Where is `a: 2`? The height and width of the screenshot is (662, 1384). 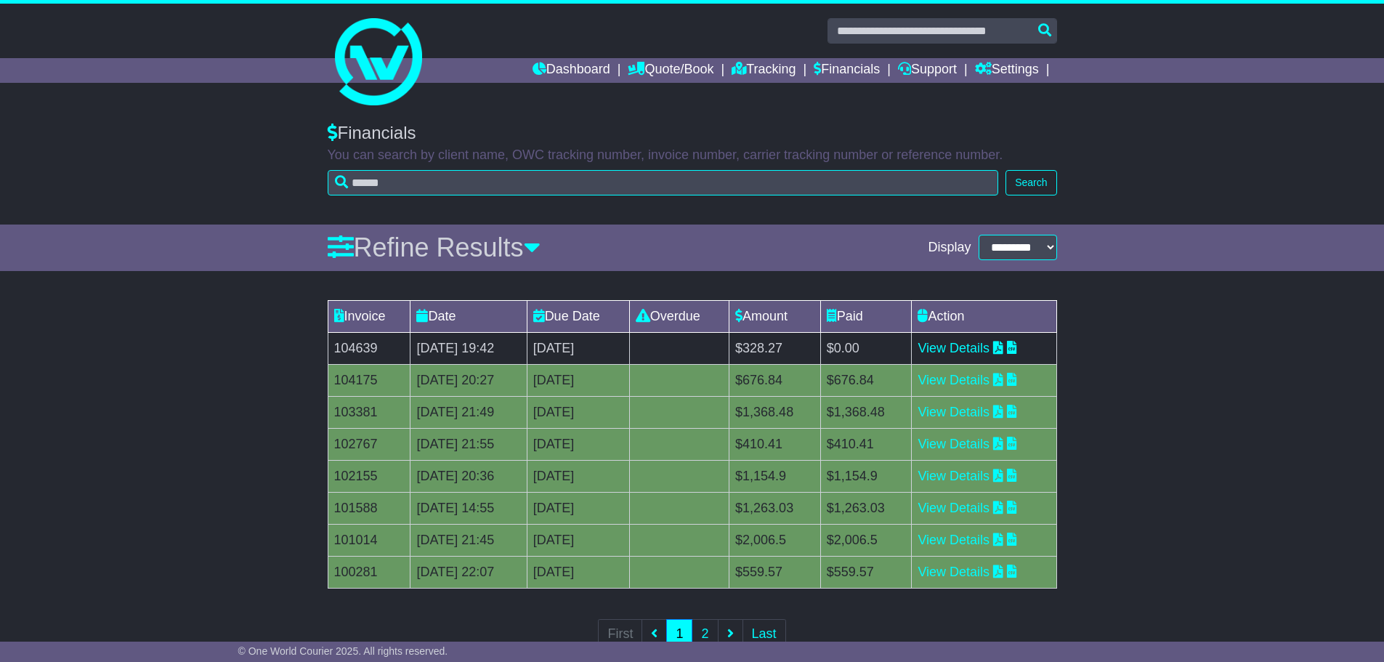 a: 2 is located at coordinates (705, 634).